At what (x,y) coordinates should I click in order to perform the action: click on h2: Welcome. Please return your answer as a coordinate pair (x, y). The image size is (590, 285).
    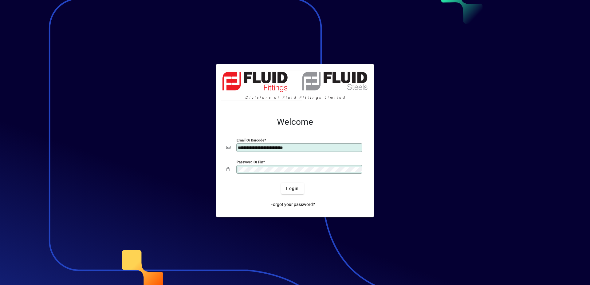
    Looking at the image, I should click on (295, 122).